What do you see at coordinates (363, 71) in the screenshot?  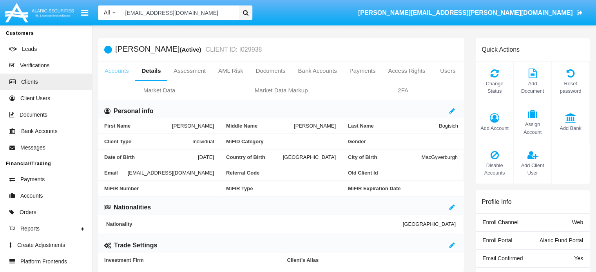 I see `a: Payments` at bounding box center [363, 71].